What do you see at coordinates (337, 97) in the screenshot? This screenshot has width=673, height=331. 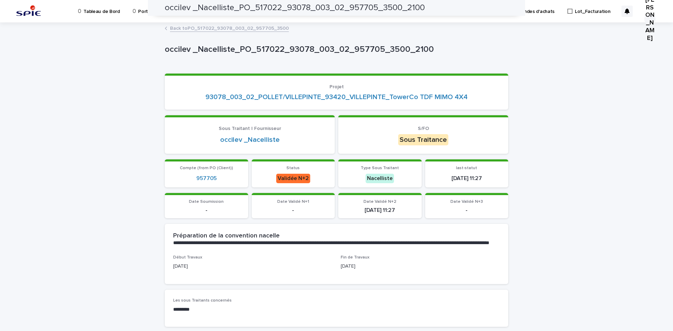 I see `a: 93078_003_02_POLLET/VILLEPINTE_93420_VILLEPINTE_TowerCo TDF MIMO 4X4` at bounding box center [337, 97].